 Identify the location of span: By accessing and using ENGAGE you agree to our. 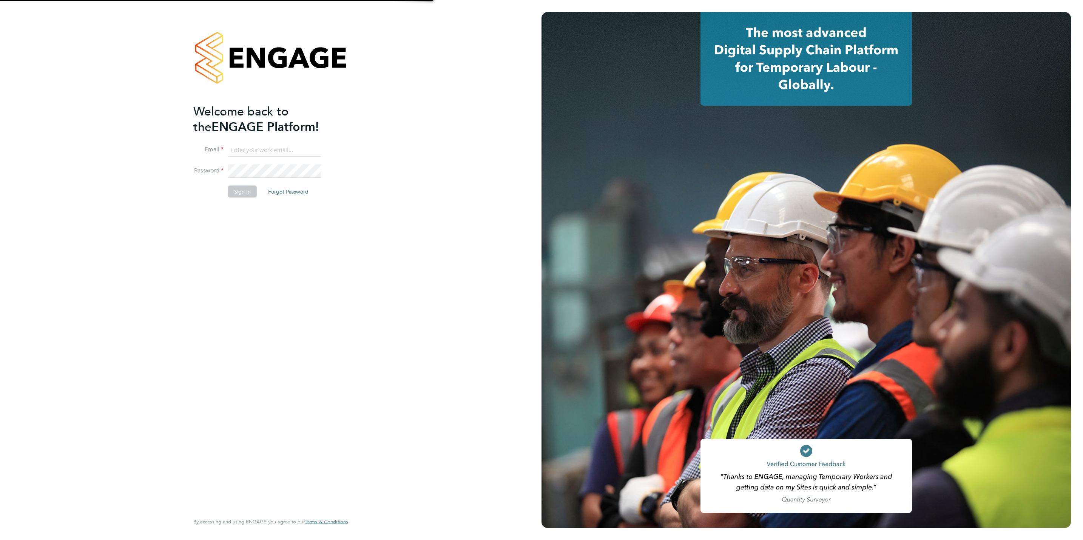
(271, 522).